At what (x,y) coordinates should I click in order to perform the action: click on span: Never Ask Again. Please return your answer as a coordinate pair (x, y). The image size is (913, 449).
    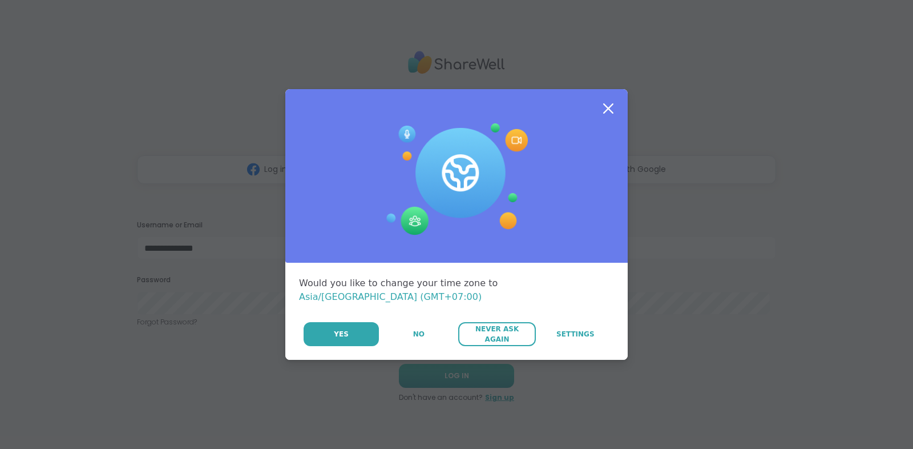
    Looking at the image, I should click on (497, 334).